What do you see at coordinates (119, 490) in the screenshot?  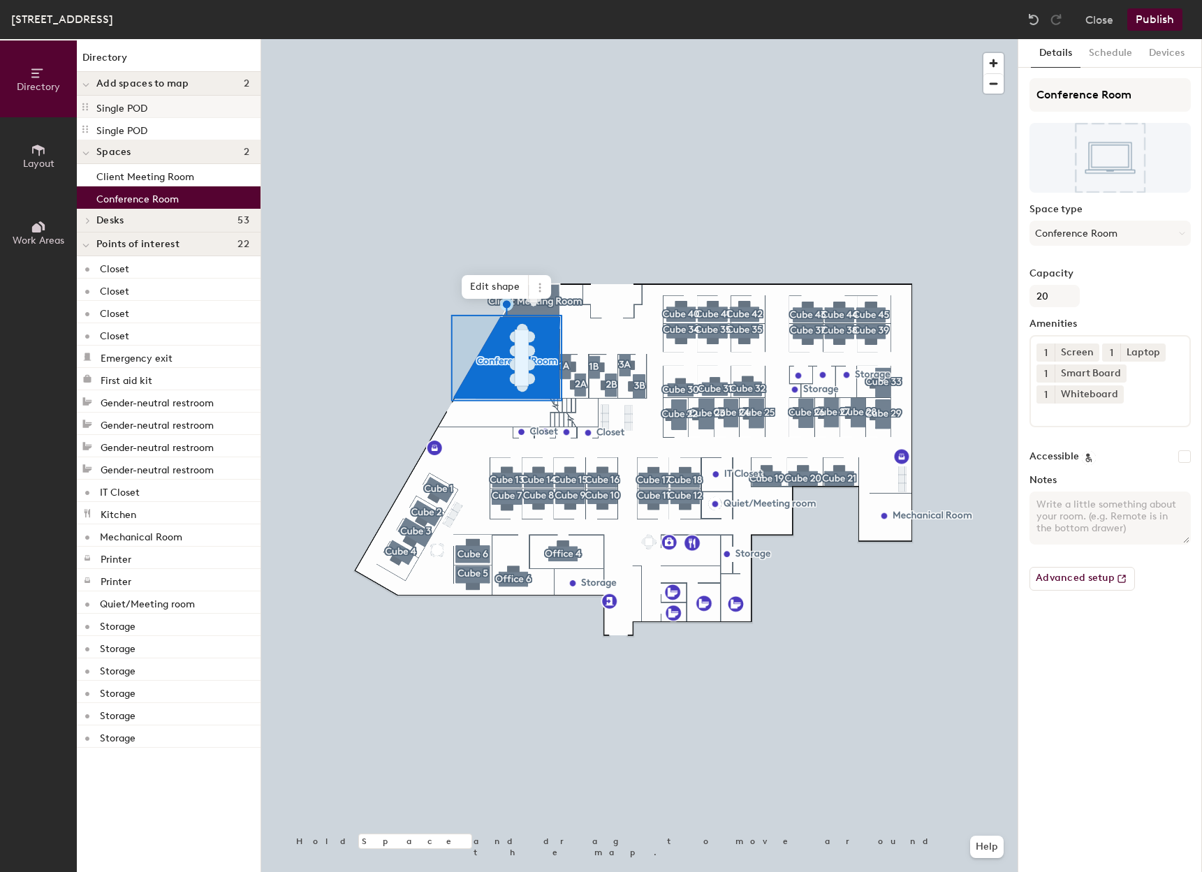 I see `p: IT Closet` at bounding box center [119, 490].